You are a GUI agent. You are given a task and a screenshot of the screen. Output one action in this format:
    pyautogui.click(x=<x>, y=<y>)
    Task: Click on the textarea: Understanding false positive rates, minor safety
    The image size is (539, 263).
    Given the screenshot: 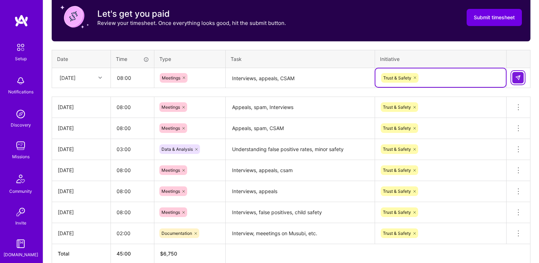 What is the action you would take?
    pyautogui.click(x=300, y=149)
    